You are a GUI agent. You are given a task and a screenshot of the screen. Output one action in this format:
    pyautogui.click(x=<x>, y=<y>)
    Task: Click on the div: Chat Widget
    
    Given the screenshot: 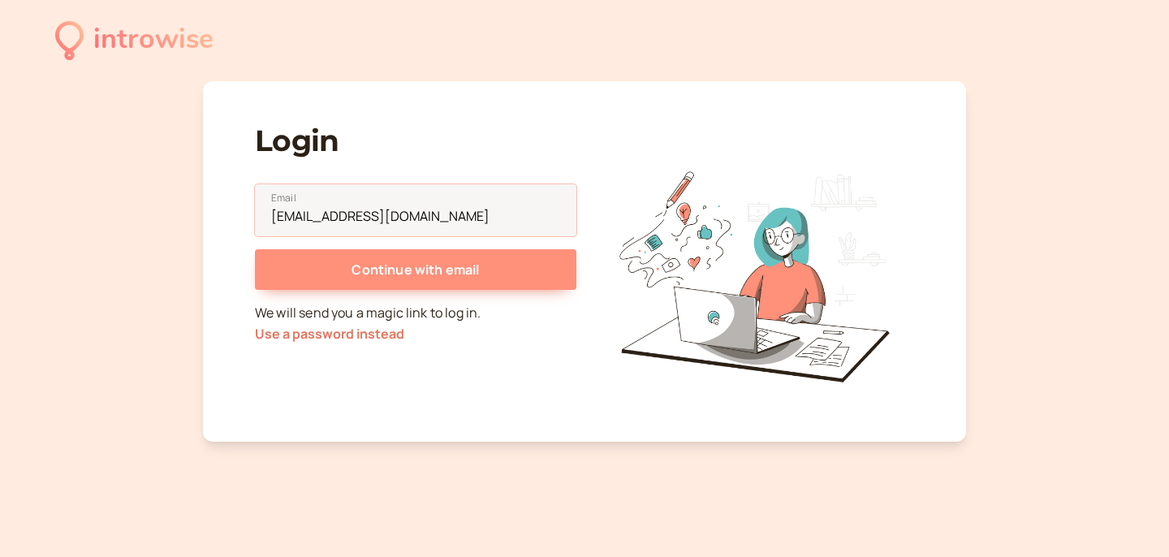 What is the action you would take?
    pyautogui.click(x=1128, y=518)
    